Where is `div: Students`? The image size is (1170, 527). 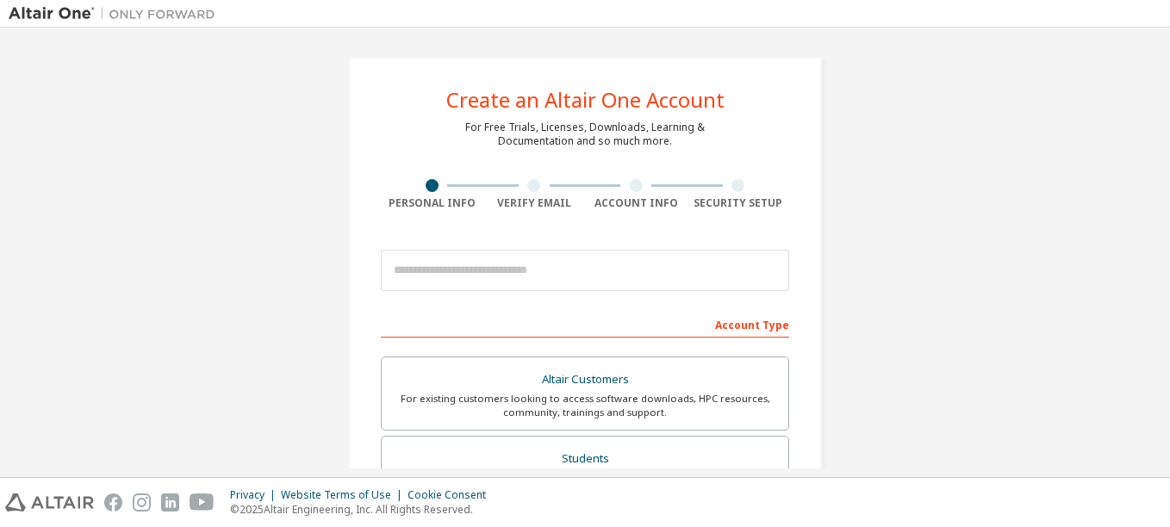 div: Students is located at coordinates (585, 459).